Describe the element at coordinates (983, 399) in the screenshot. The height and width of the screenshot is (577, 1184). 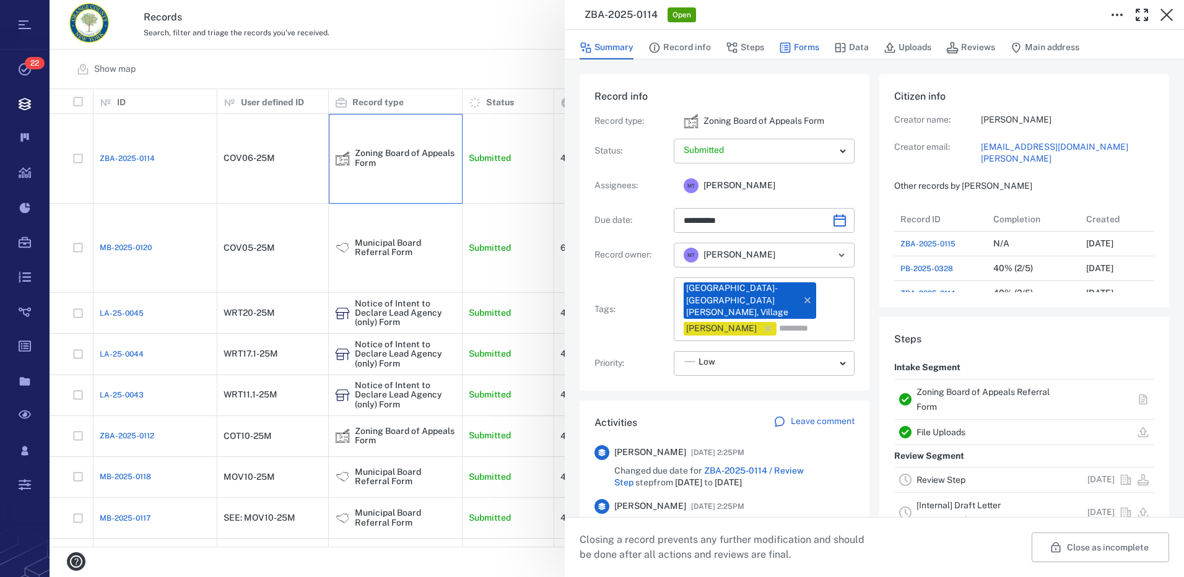
I see `a: Zoning Board of Appeals Referral Form` at that location.